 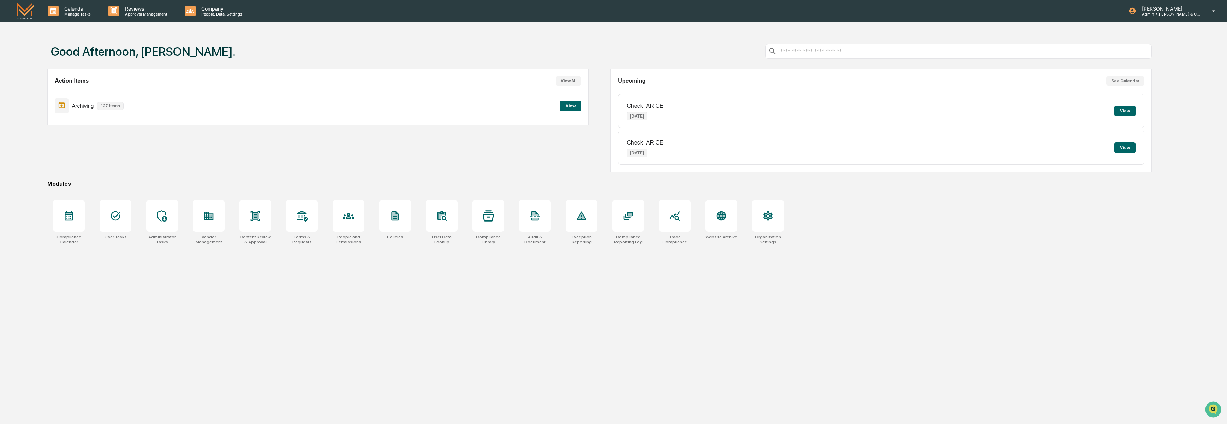 I want to click on div: Content Review & Approval, so click(x=255, y=239).